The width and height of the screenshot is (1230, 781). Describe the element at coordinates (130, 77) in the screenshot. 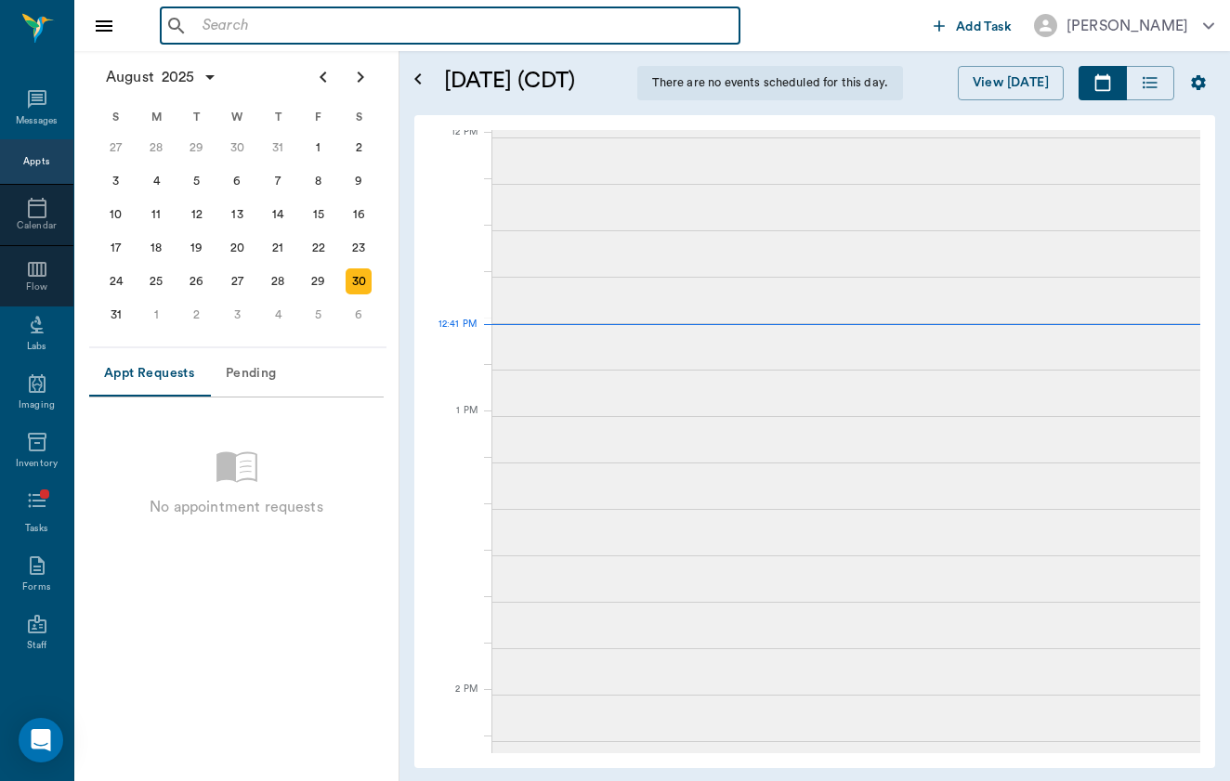

I see `span: August` at that location.